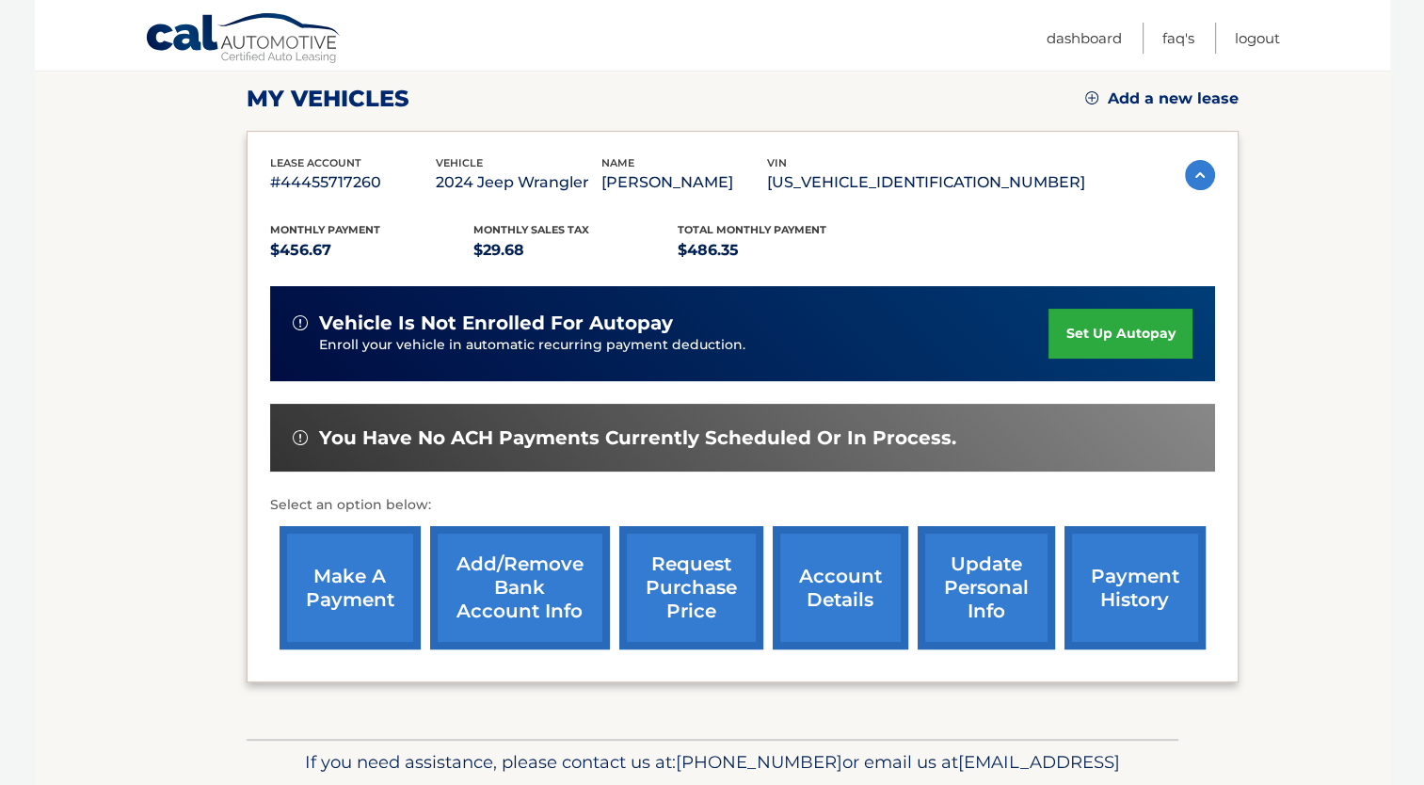 This screenshot has height=785, width=1424. What do you see at coordinates (779, 250) in the screenshot?
I see `p: $486.35` at bounding box center [779, 250].